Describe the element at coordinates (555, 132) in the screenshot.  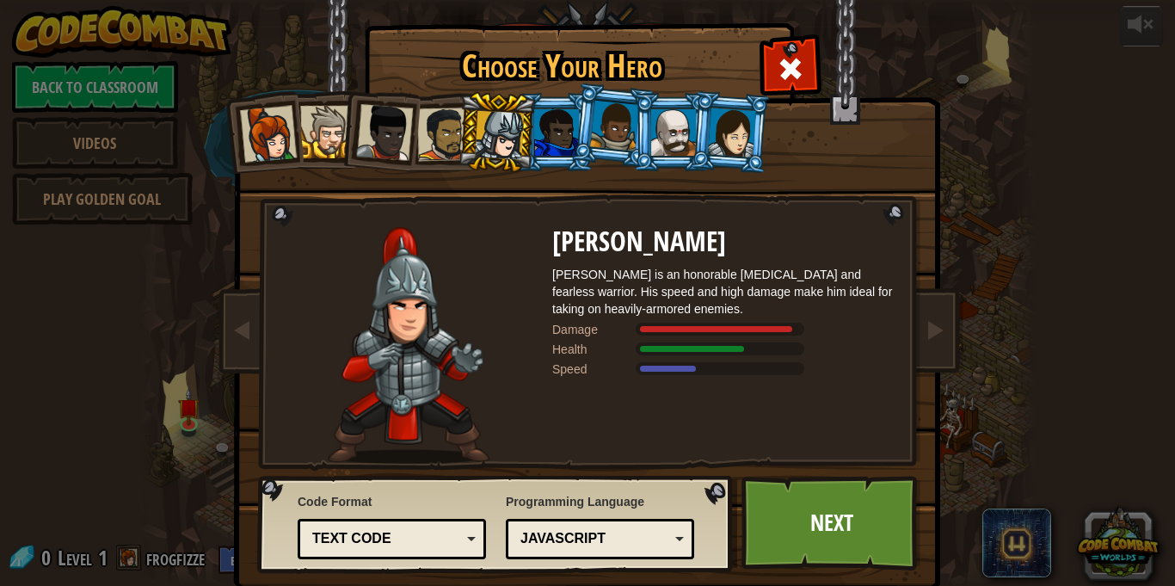
I see `li: Gordon the Stalwart` at that location.